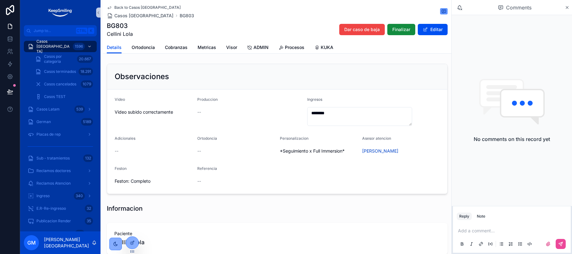 The image size is (572, 254). I want to click on span: Casos terminados, so click(60, 72).